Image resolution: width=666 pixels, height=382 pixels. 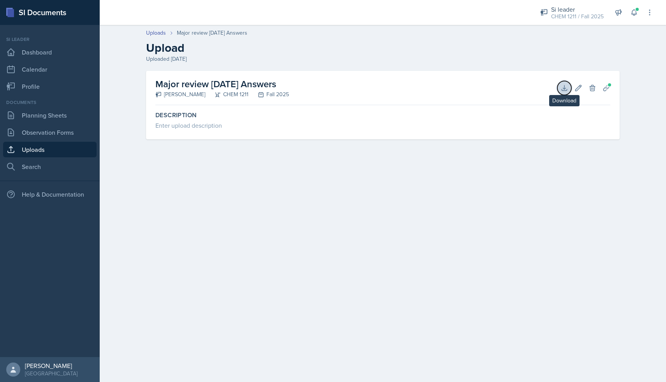 I want to click on div: CHEM 1211 / Fall 2025, so click(x=577, y=16).